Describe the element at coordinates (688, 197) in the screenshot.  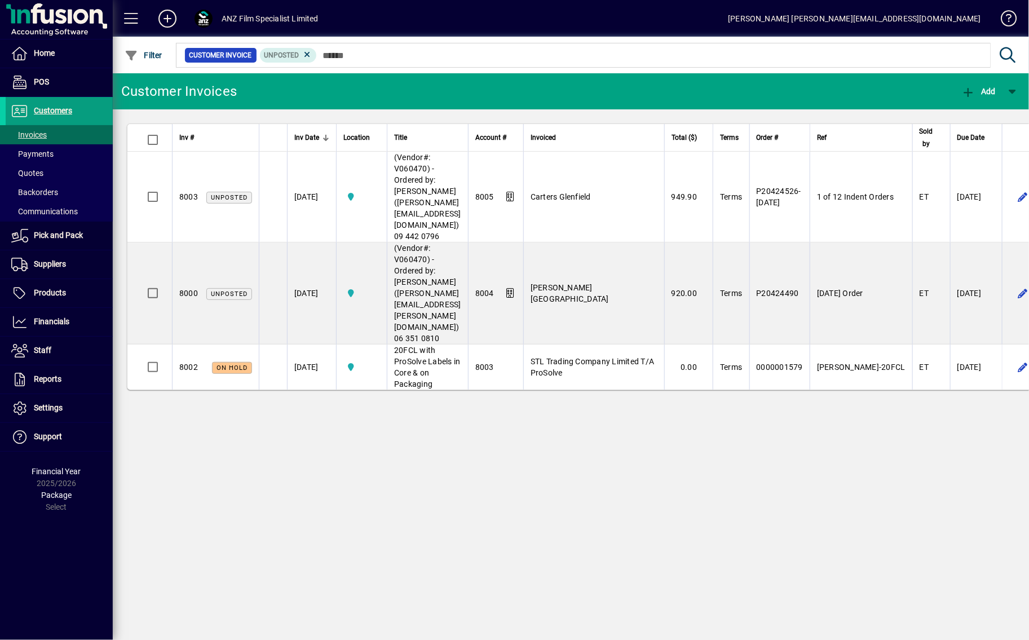
I see `td: 949.90` at that location.